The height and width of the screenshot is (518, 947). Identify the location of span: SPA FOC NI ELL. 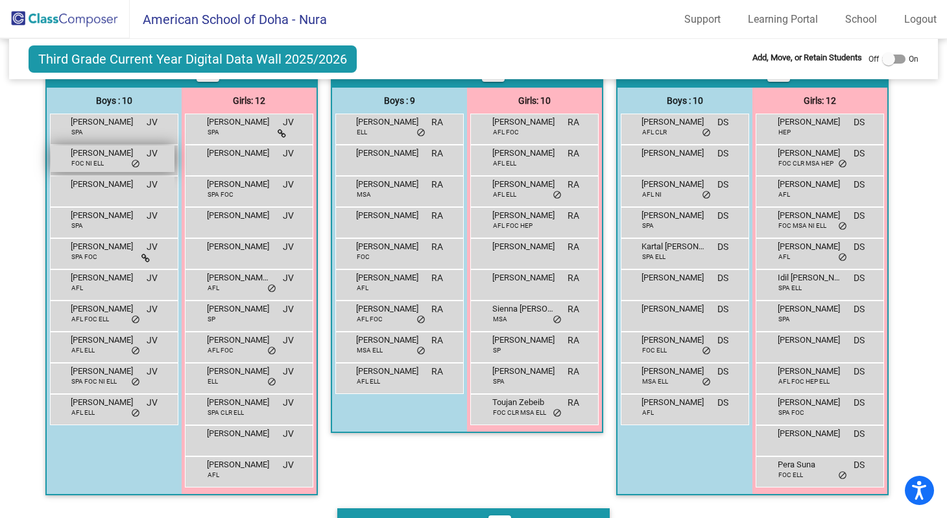
(94, 381).